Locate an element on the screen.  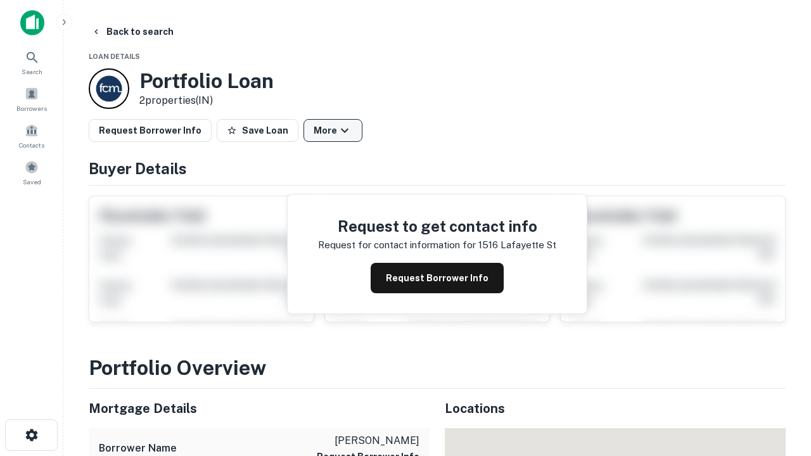
span: Loan Details is located at coordinates (114, 56).